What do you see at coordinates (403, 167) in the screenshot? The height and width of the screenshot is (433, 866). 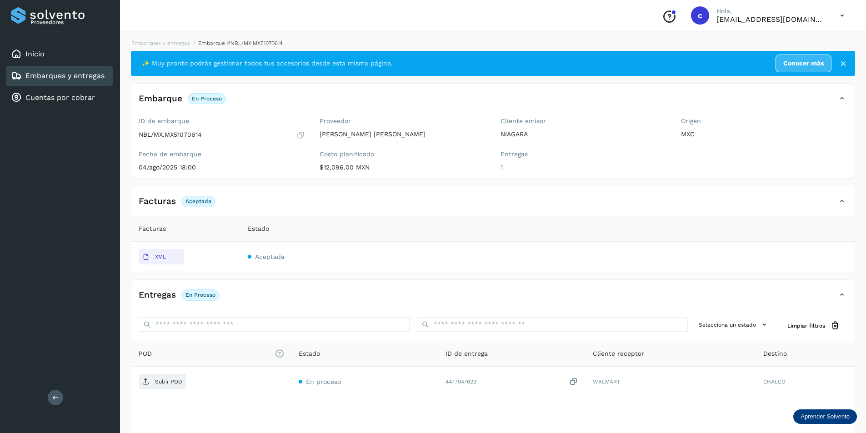 I see `p: $12,096.00 MXN` at bounding box center [403, 167].